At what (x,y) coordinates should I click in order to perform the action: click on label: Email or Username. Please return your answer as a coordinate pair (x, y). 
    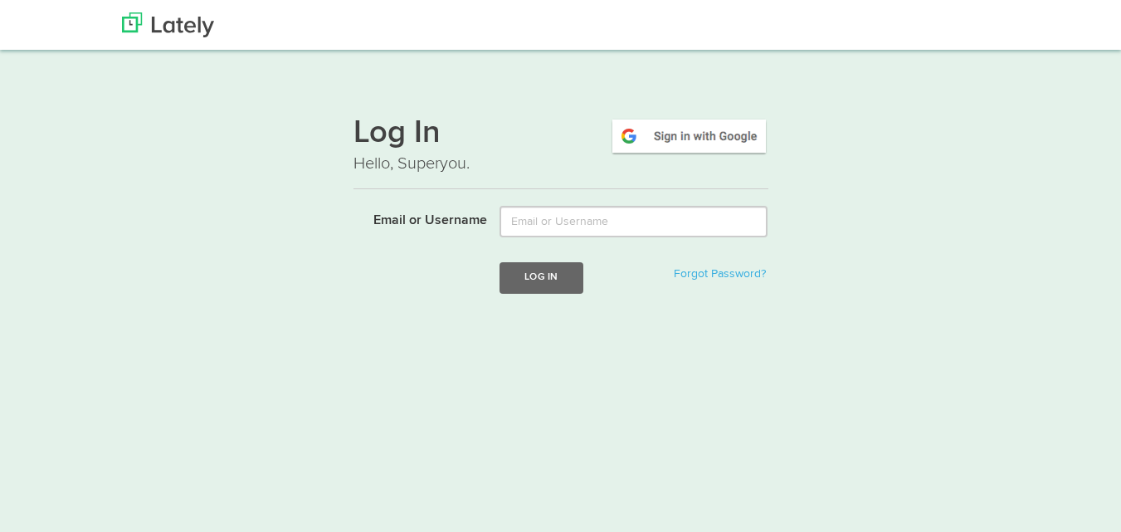
    Looking at the image, I should click on (414, 218).